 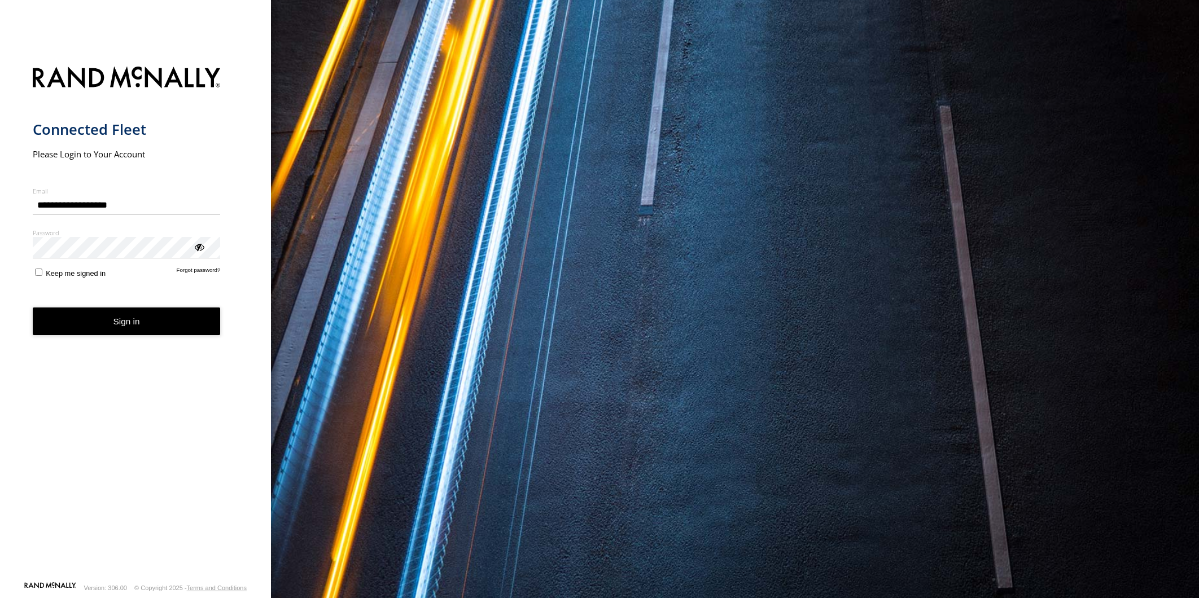 What do you see at coordinates (217, 588) in the screenshot?
I see `a: Terms and Conditions` at bounding box center [217, 588].